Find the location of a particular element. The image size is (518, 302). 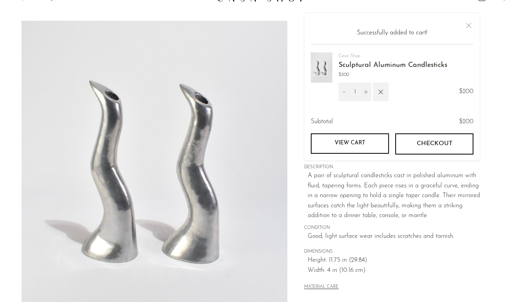

button: MATERIAL CARE is located at coordinates (321, 287).